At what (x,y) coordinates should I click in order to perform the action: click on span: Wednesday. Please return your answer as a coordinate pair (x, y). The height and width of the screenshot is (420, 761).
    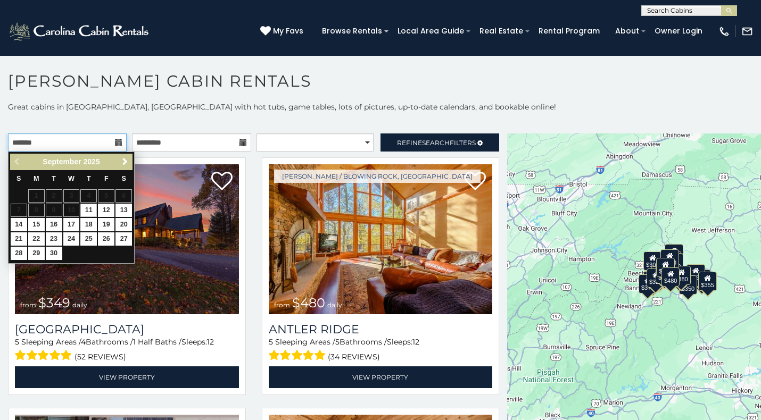
    Looking at the image, I should click on (71, 179).